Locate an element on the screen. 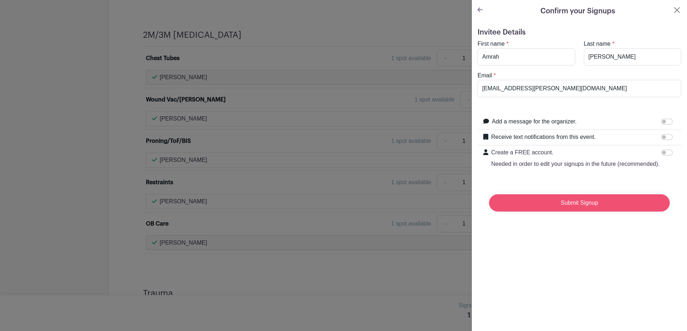  h5: Invitee Details is located at coordinates (579, 32).